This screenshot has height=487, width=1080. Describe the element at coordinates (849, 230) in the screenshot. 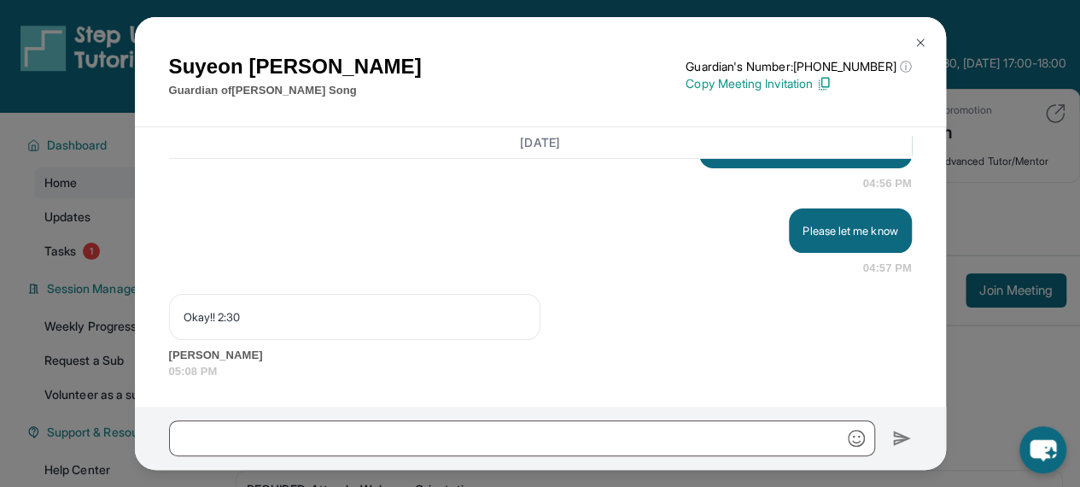

I see `p: Please let me know` at that location.